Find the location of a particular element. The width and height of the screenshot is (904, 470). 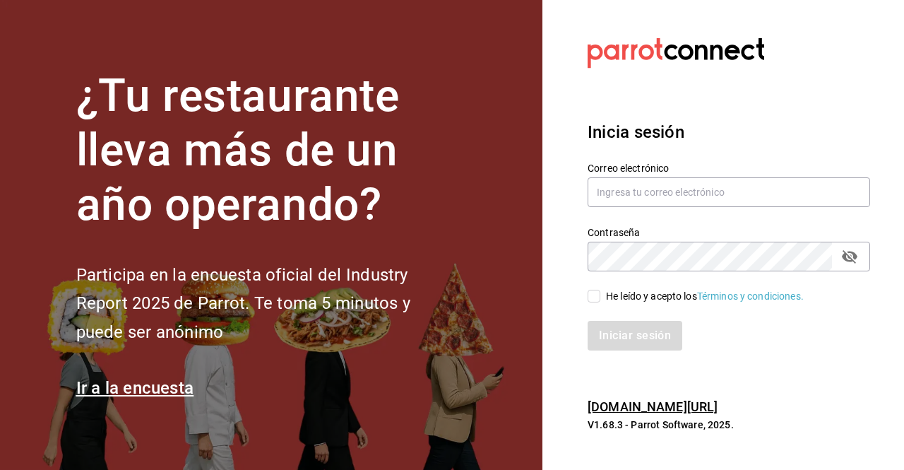

h1: ¿Tu restaurante lleva más de un año operando? is located at coordinates (267, 150).